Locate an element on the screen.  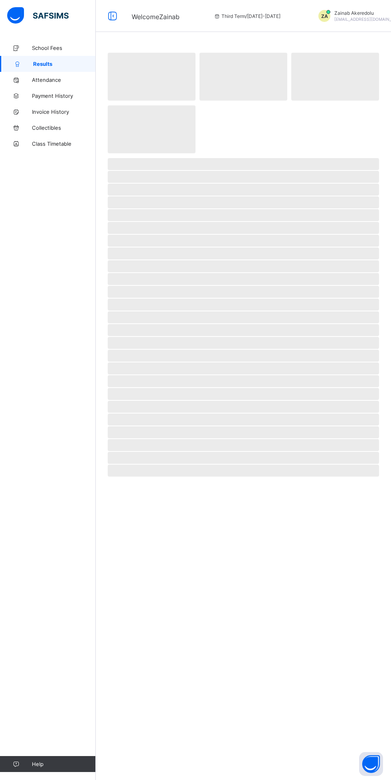
span: Class Timetable is located at coordinates (64, 144).